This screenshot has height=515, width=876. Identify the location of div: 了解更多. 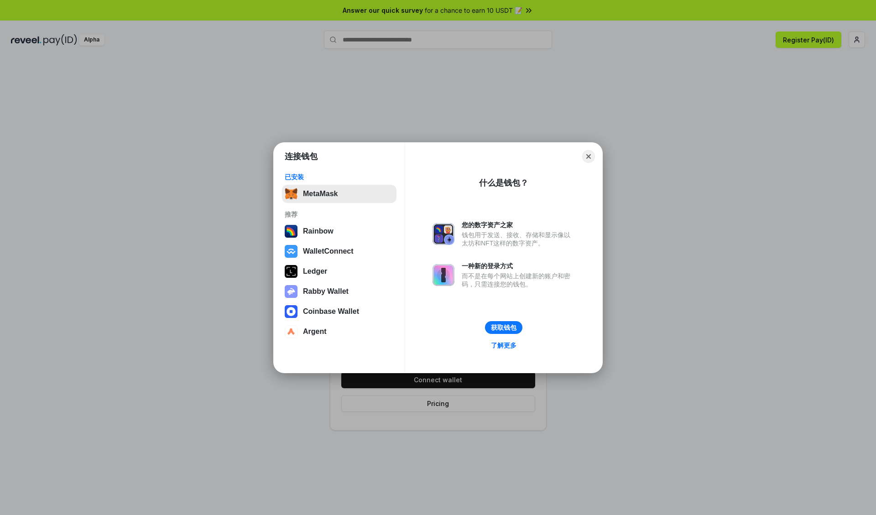
(504, 345).